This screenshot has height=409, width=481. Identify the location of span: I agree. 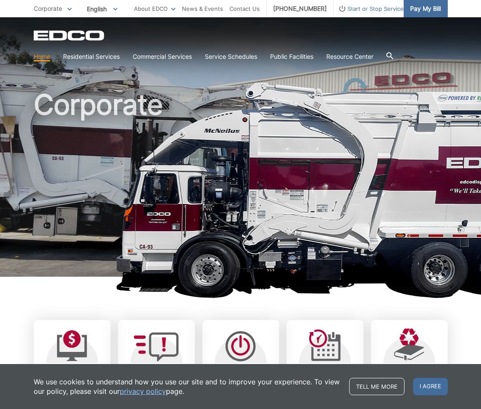
(430, 386).